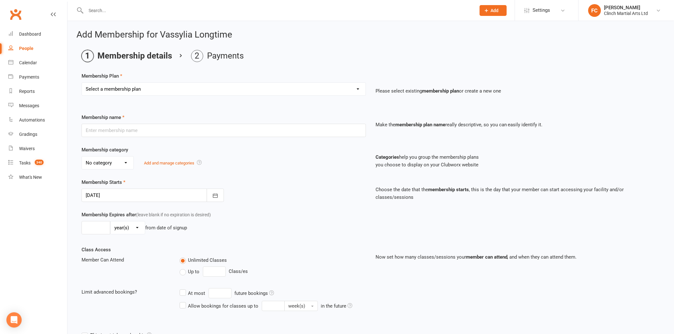 The width and height of the screenshot is (674, 334). Describe the element at coordinates (29, 106) in the screenshot. I see `div: Messages` at that location.